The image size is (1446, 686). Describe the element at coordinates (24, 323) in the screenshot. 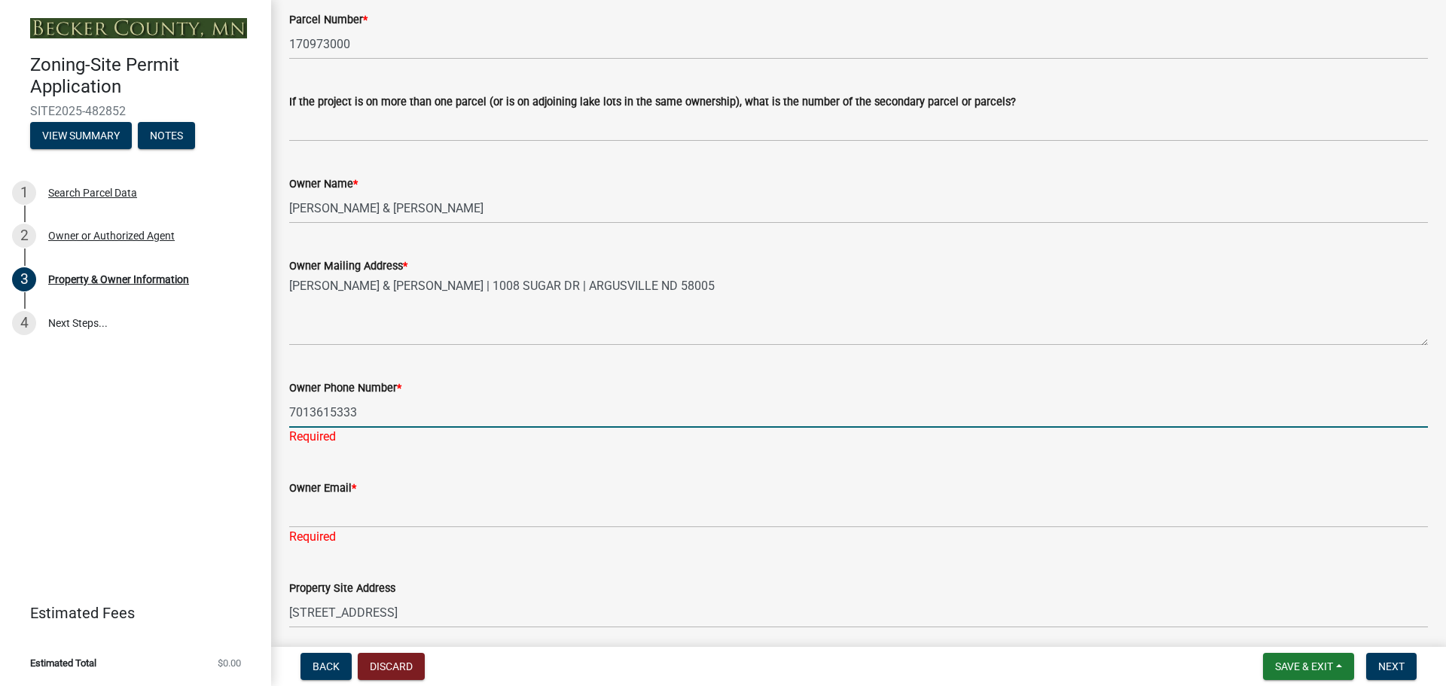

I see `div: 4` at that location.